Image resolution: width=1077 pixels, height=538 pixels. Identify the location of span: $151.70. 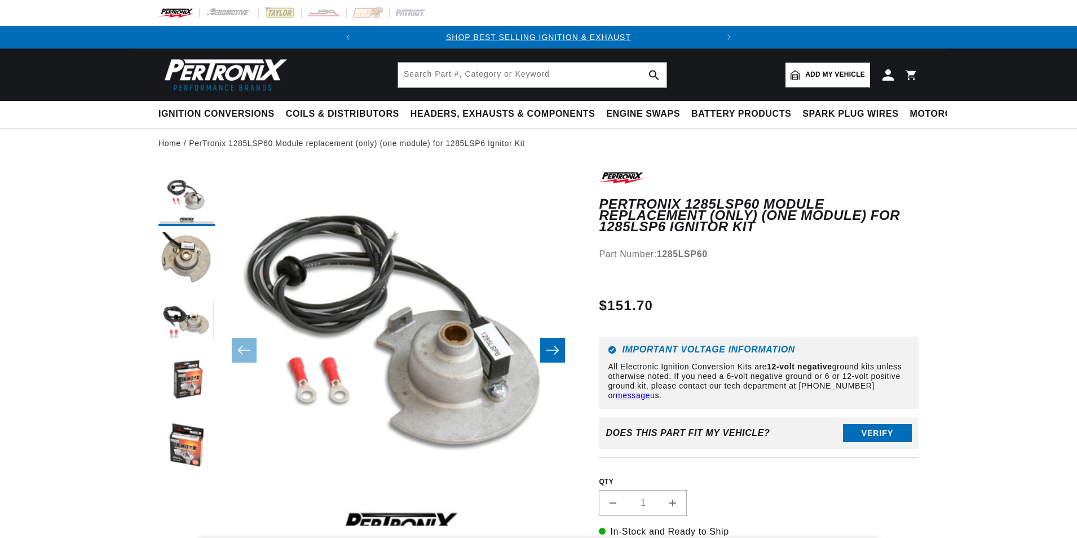
(626, 306).